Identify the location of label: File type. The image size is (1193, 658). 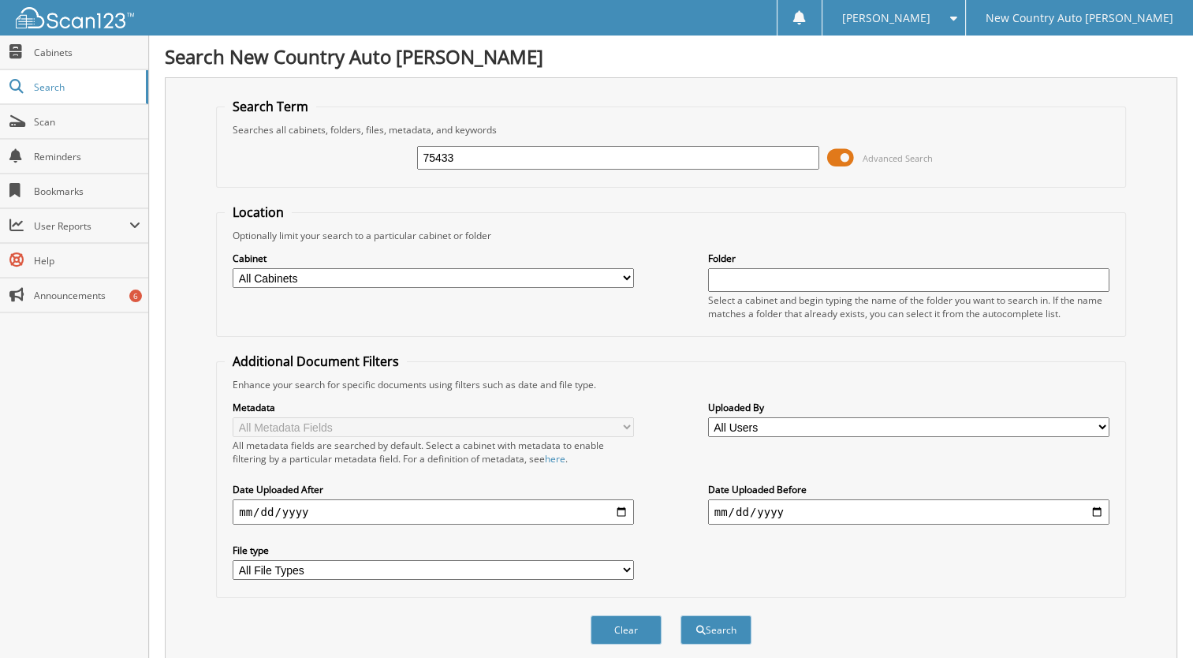
(433, 550).